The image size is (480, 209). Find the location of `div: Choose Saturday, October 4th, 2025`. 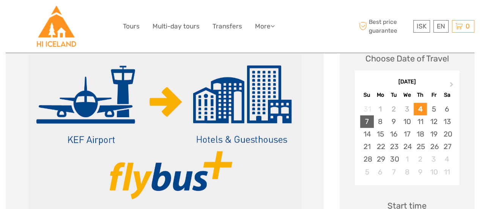

div: Choose Saturday, October 4th, 2025 is located at coordinates (447, 159).